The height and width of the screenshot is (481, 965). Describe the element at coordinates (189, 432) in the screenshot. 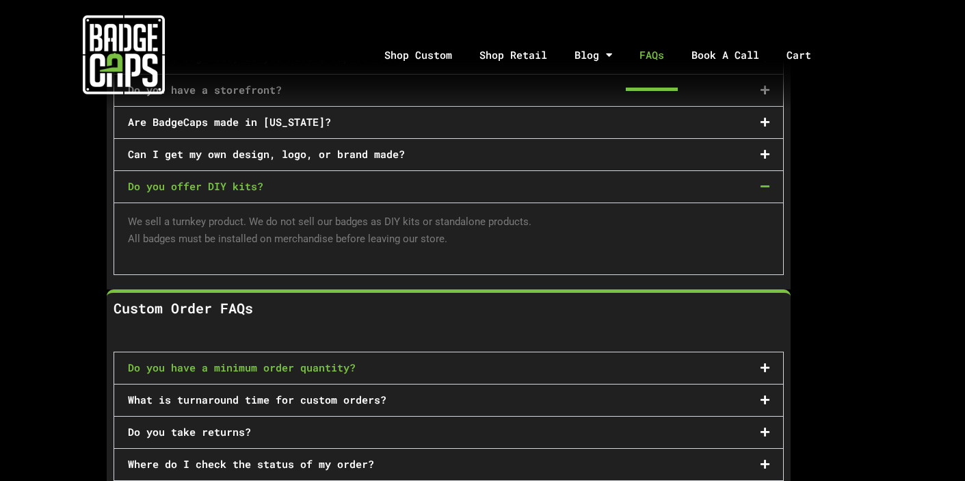

I see `a: Do you take returns?` at that location.